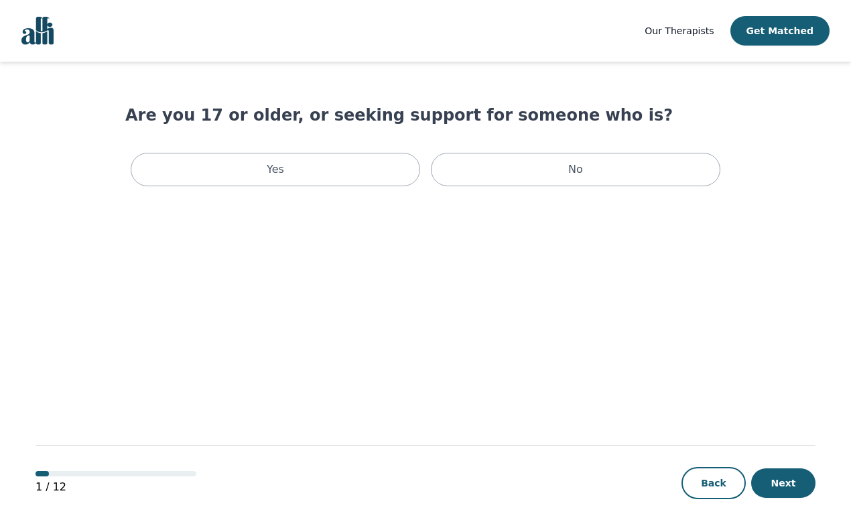 This screenshot has height=530, width=851. Describe the element at coordinates (780, 31) in the screenshot. I see `button: Get Matched` at that location.